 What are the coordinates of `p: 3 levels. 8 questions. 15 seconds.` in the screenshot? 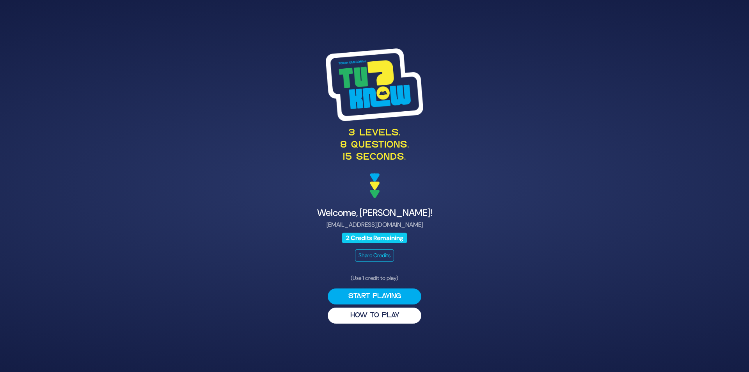 It's located at (374, 145).